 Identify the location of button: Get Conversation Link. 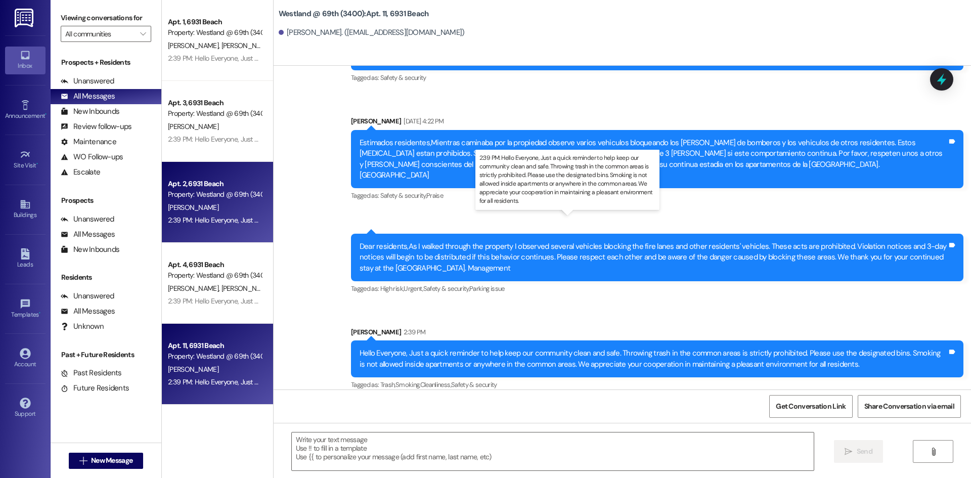
(811, 406).